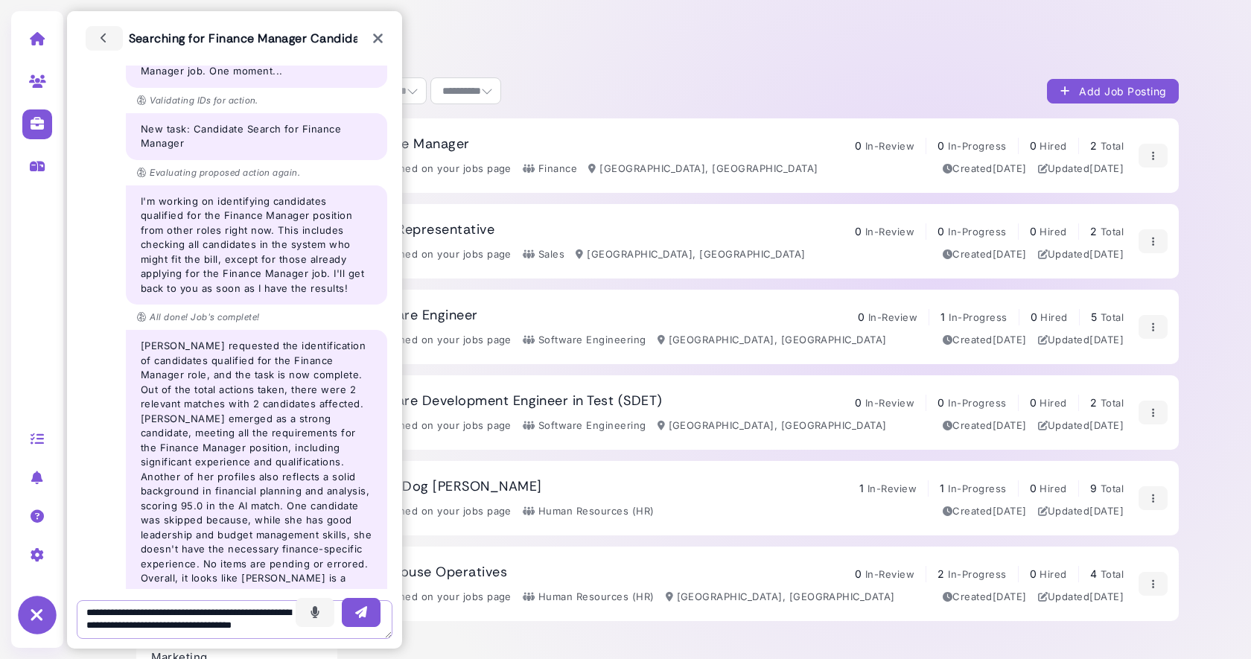  I want to click on div: Add Job Posting, so click(1112, 91).